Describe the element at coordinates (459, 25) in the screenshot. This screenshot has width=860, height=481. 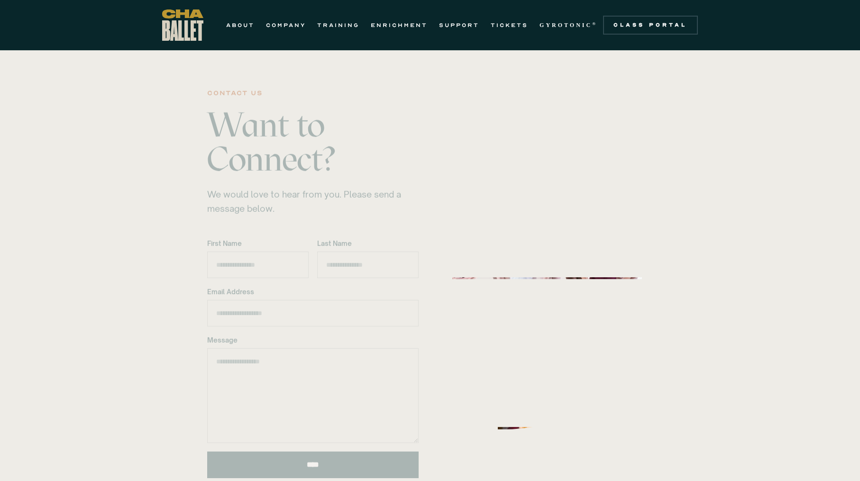
I see `a: SUPPORT` at that location.